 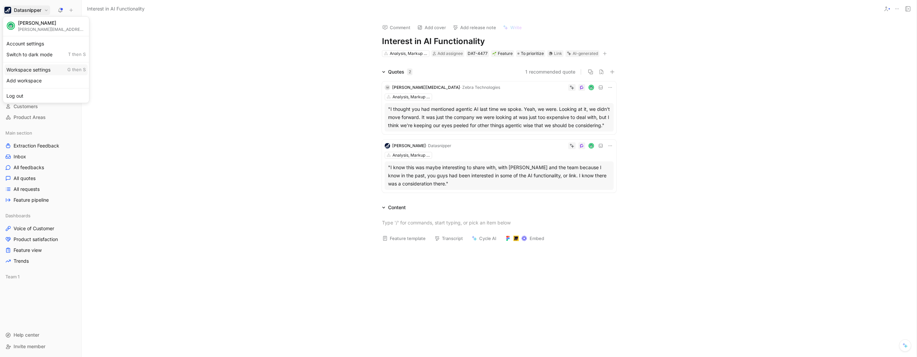 I want to click on div: Add workspace, so click(x=46, y=81).